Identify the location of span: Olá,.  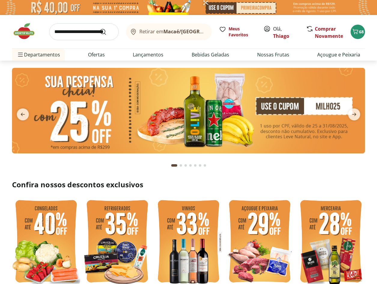
(286, 32).